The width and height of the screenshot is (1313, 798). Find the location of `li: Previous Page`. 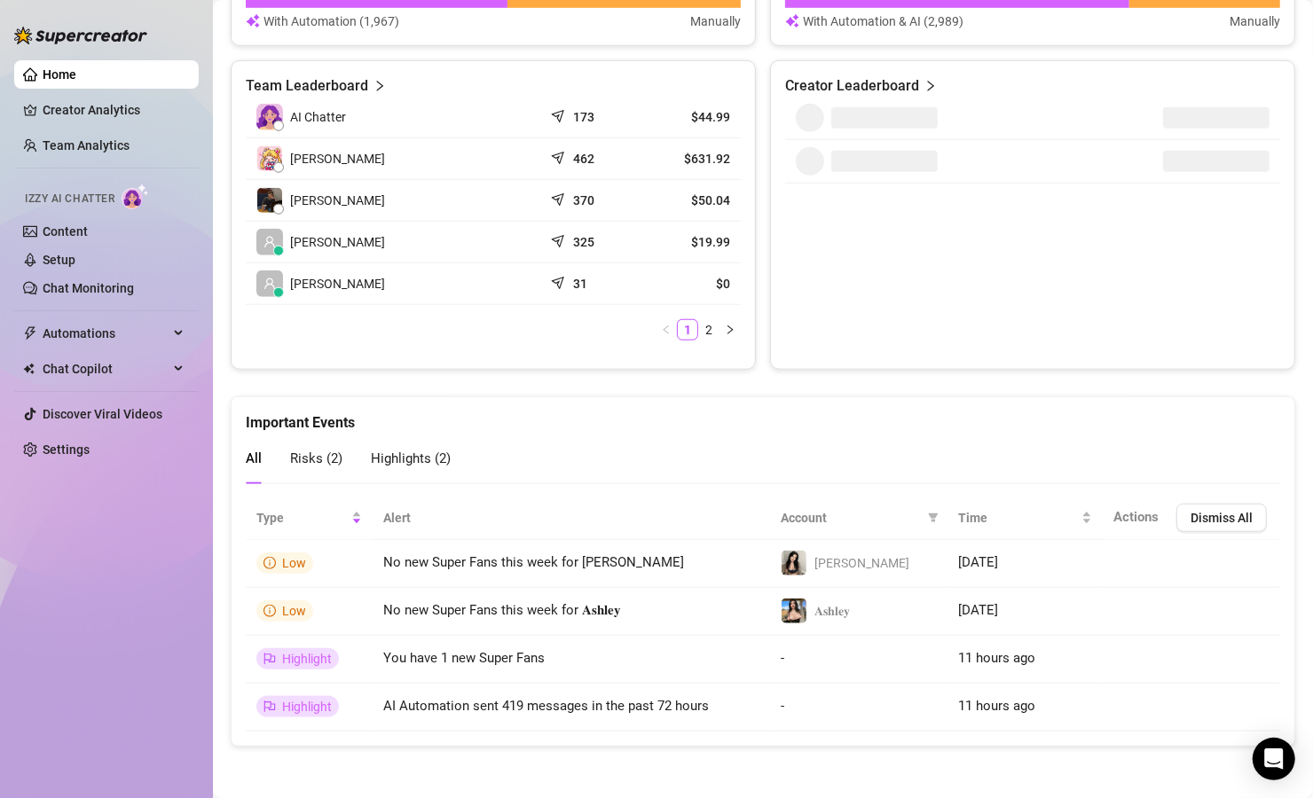

li: Previous Page is located at coordinates (666, 330).